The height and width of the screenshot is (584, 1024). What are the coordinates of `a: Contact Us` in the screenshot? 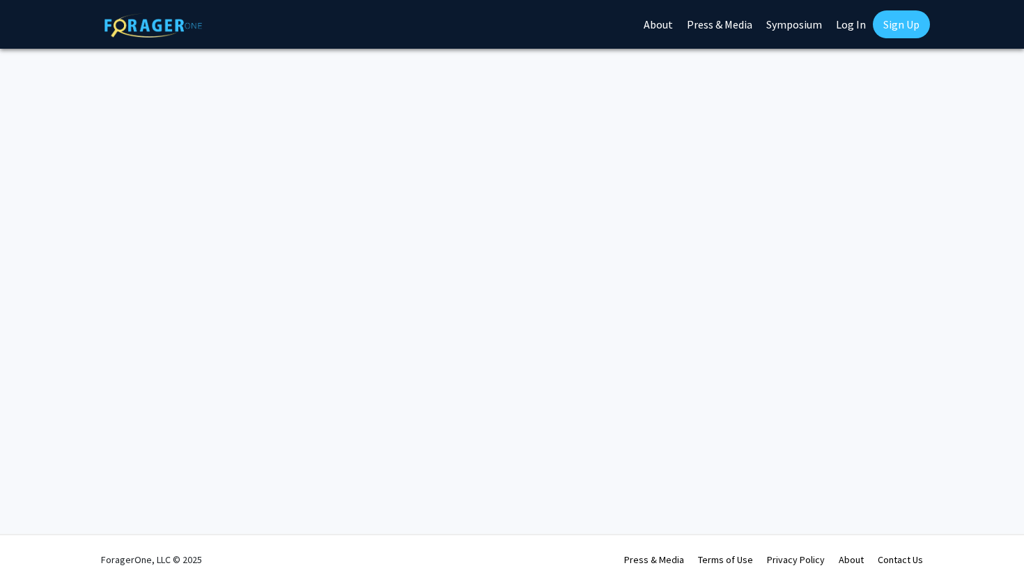 It's located at (900, 560).